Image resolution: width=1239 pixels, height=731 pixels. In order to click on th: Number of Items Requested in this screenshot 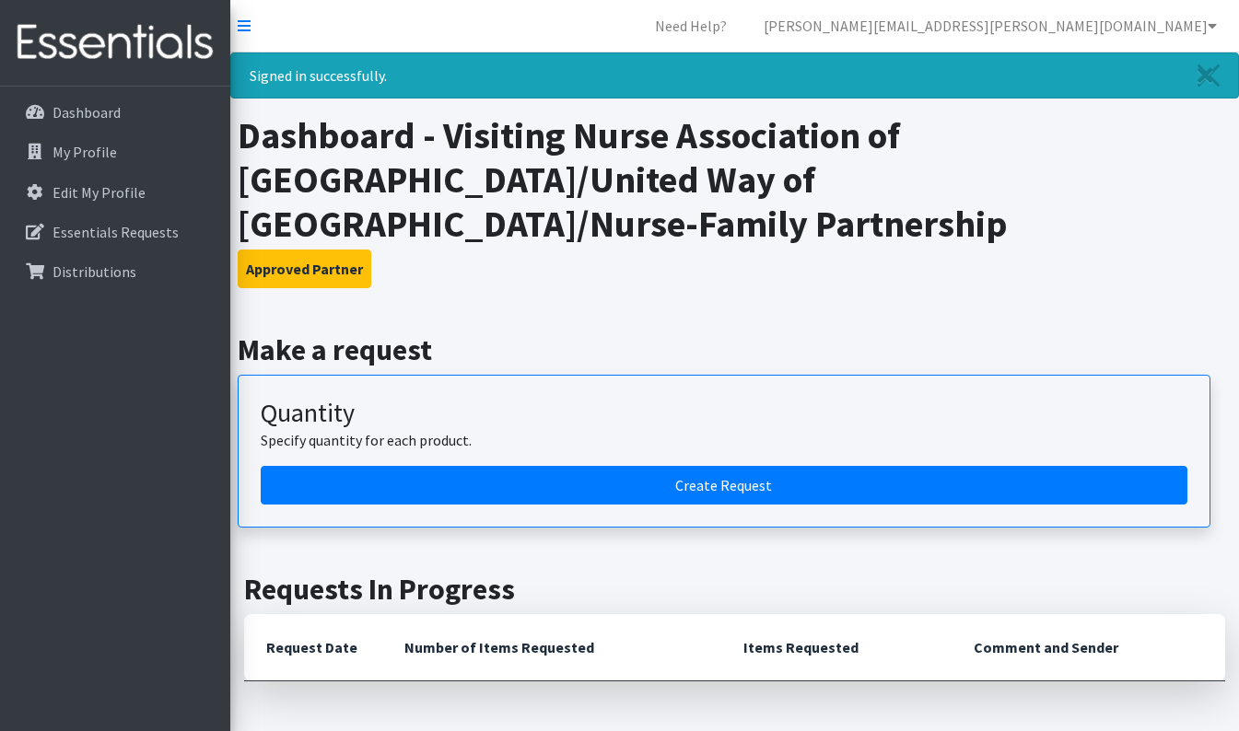, I will do `click(552, 647)`.